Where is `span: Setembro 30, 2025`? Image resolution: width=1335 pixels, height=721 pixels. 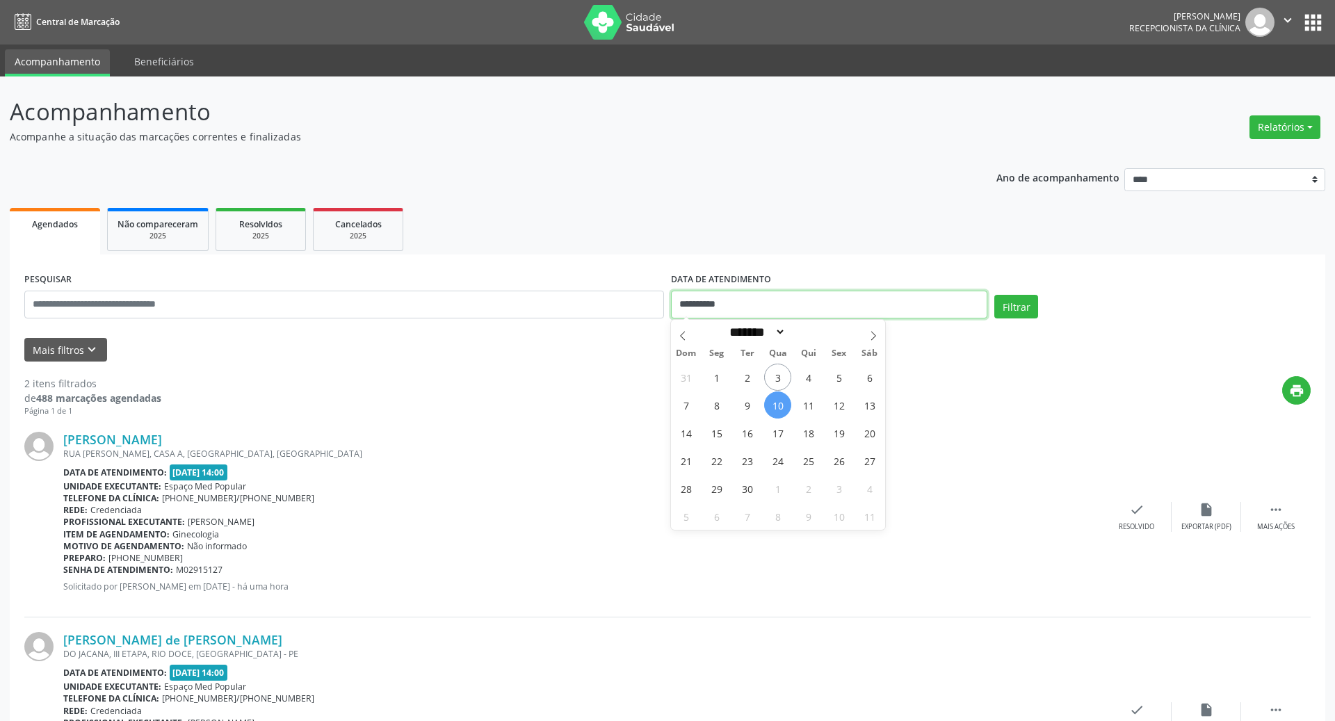
span: Setembro 30, 2025 is located at coordinates (747, 488).